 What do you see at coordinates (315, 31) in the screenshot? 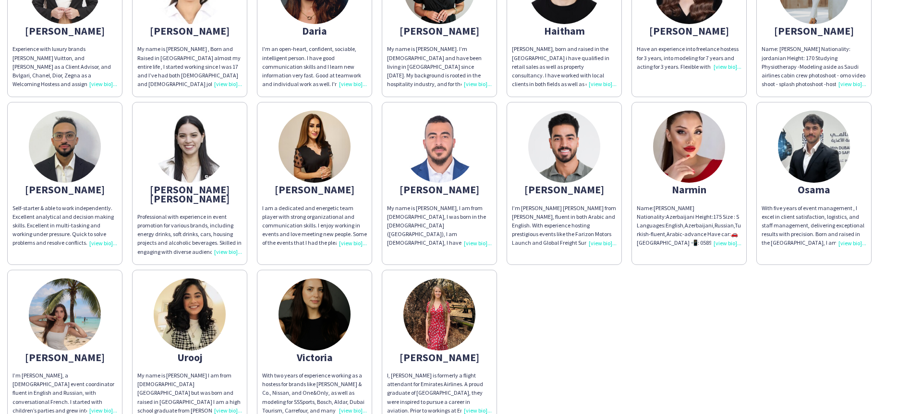
I see `div: Daria` at bounding box center [315, 31].